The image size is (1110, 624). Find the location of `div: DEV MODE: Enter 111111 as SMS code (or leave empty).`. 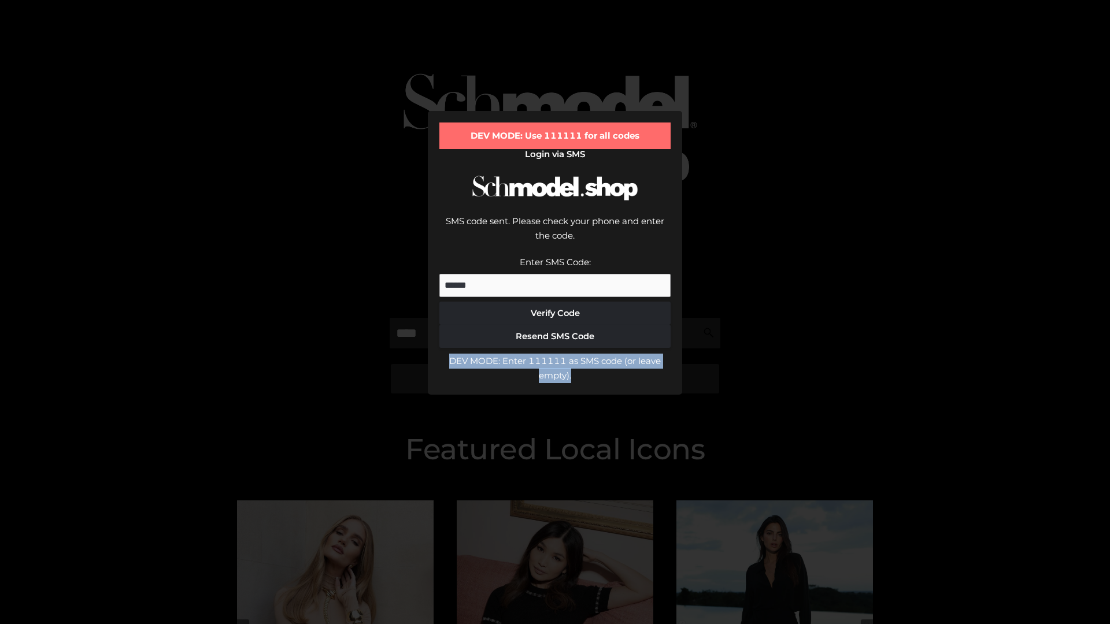

div: DEV MODE: Enter 111111 as SMS code (or leave empty). is located at coordinates (555, 368).